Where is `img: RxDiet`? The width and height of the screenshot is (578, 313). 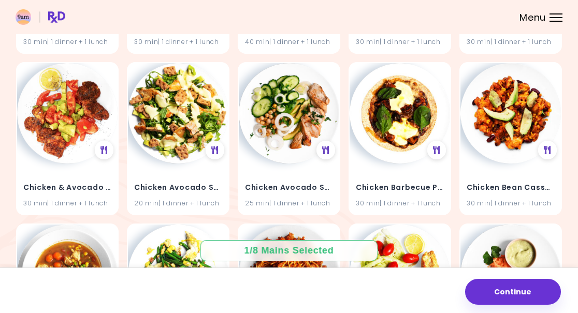 img: RxDiet is located at coordinates (40, 17).